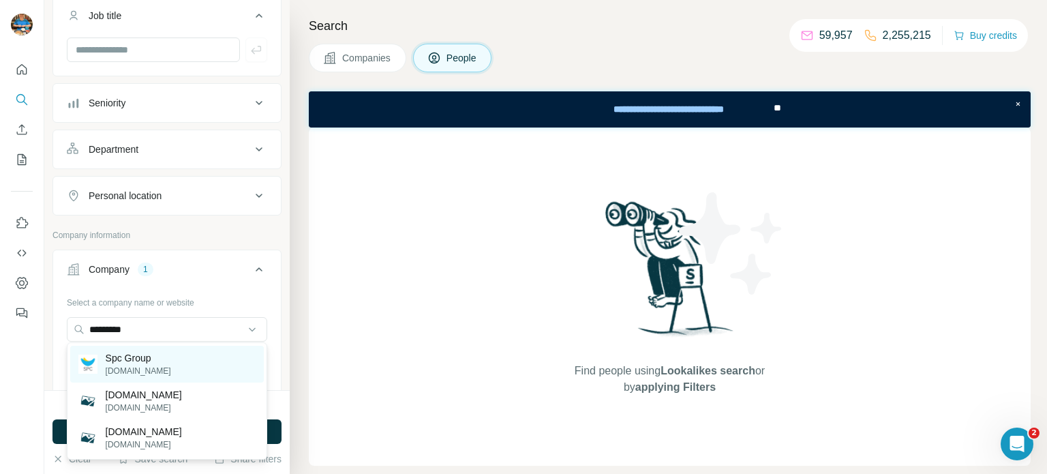 This screenshot has height=474, width=1047. What do you see at coordinates (88, 401) in the screenshot?
I see `img: jspc.co.kr` at bounding box center [88, 401].